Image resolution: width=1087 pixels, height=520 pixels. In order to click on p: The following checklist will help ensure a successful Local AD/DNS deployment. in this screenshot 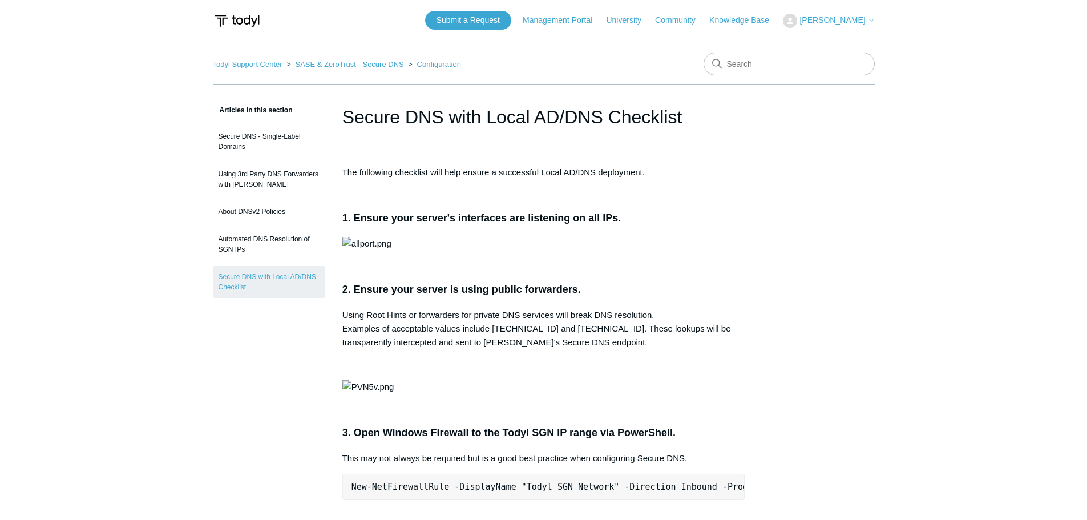, I will do `click(544, 172)`.